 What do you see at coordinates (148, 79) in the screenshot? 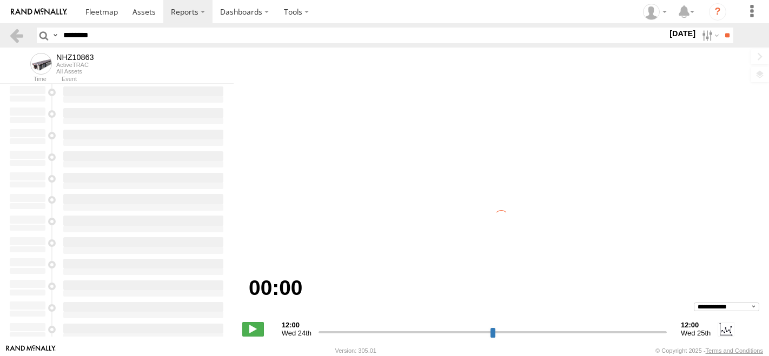
I see `div: Event` at bounding box center [148, 79].